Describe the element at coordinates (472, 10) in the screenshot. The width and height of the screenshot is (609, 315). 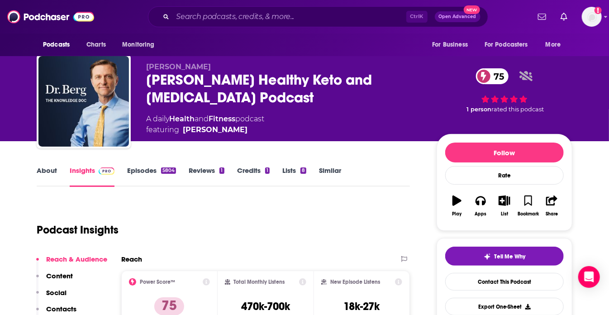
I see `span: New` at that location.